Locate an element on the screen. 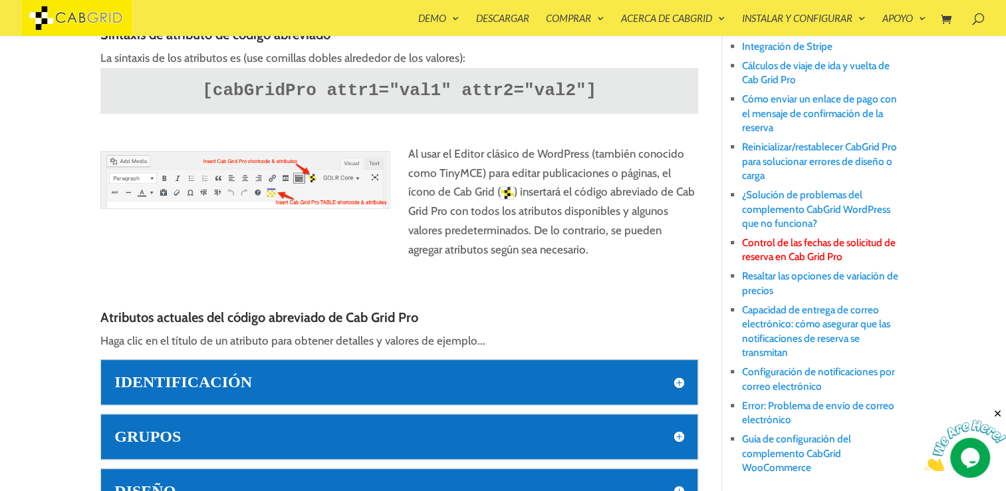 The height and width of the screenshot is (491, 1006). h3: Sintaxis de atributo de código abreviado is located at coordinates (399, 38).